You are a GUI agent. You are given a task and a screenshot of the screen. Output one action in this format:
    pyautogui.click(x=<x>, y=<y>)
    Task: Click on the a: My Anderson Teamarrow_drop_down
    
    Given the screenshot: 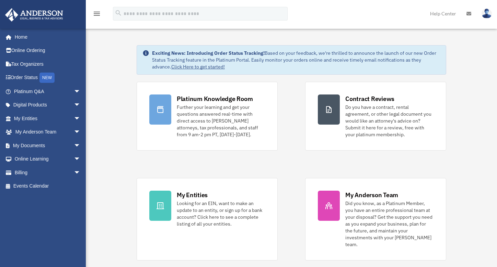 What is the action you would take?
    pyautogui.click(x=48, y=132)
    